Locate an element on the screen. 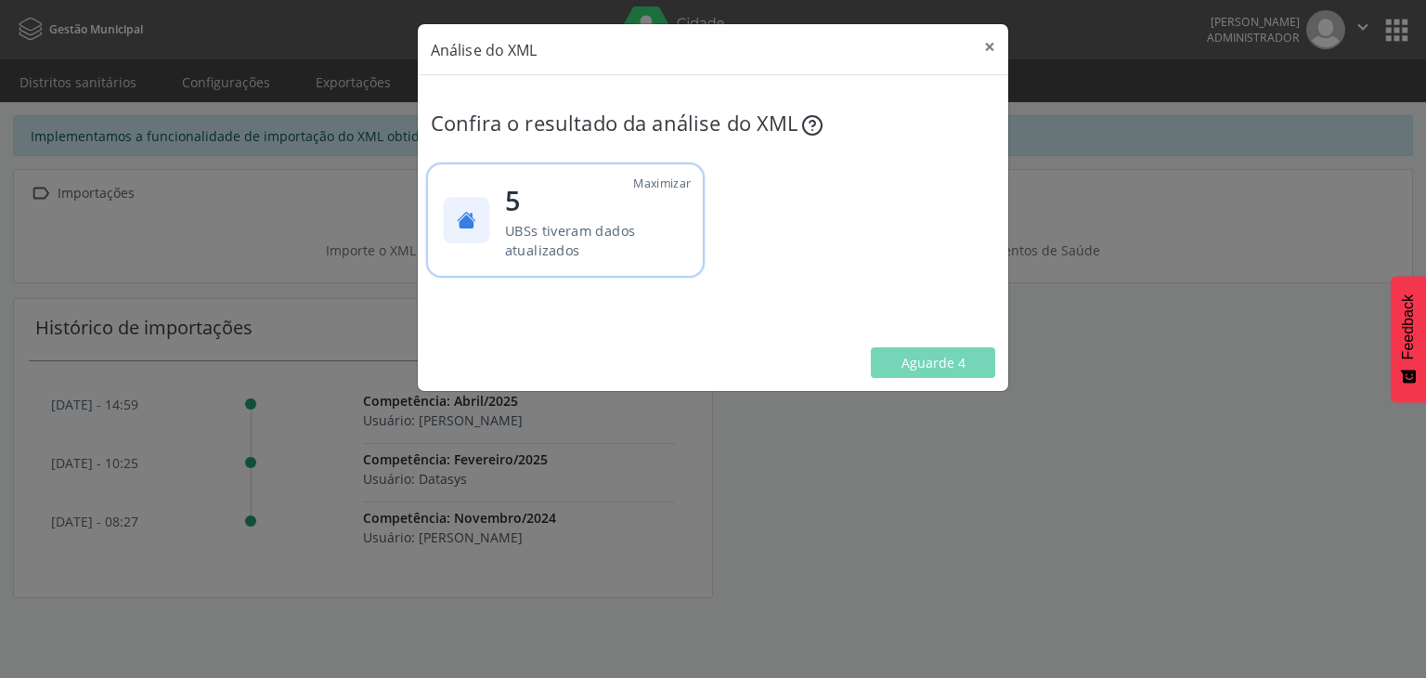 Image resolution: width=1426 pixels, height=678 pixels. button: Feedback - Mostrar pesquisa is located at coordinates (1409, 339).